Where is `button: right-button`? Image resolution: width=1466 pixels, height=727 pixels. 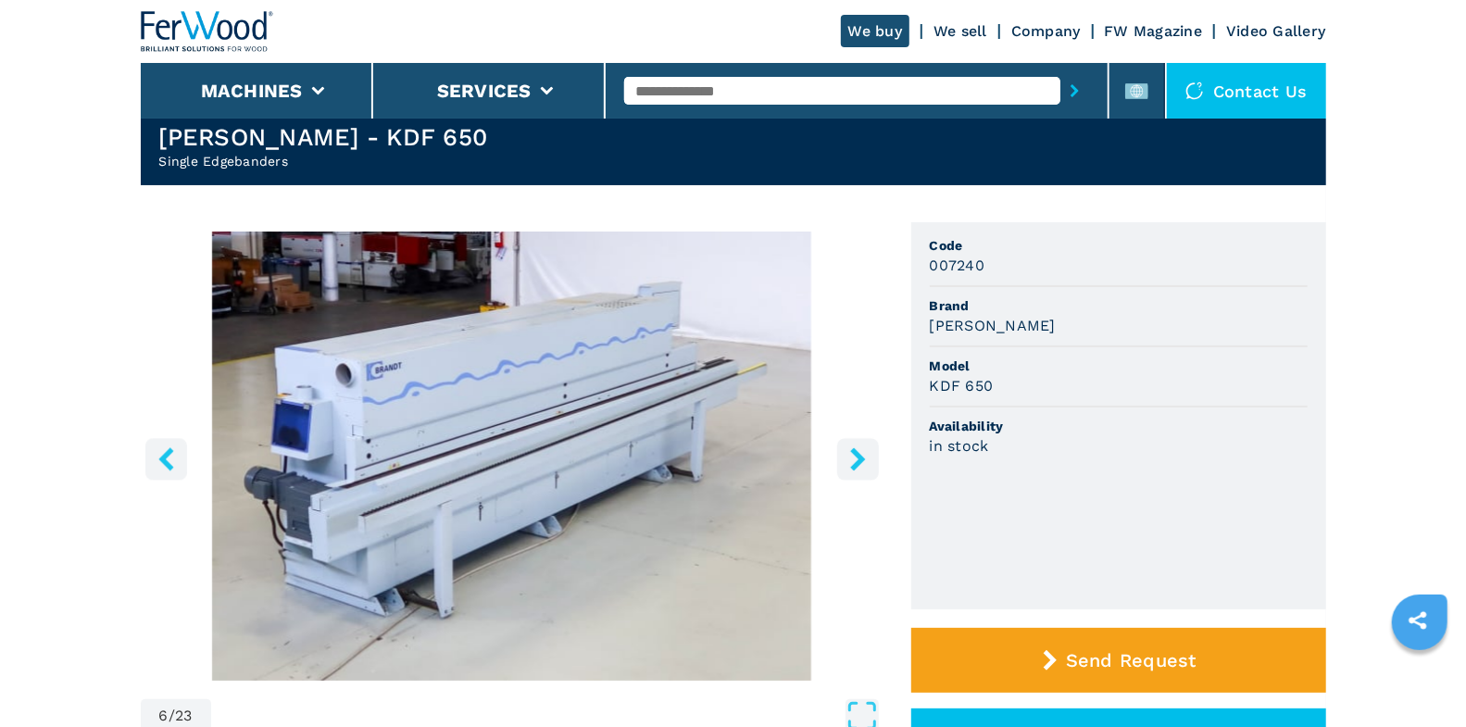
button: right-button is located at coordinates (857, 458).